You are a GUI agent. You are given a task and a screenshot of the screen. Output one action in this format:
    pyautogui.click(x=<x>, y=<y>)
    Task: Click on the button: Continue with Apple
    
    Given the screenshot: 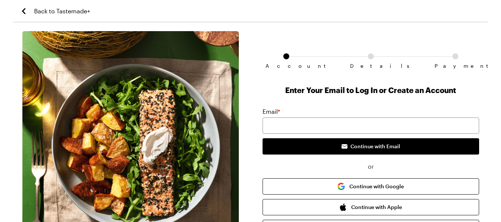 What is the action you would take?
    pyautogui.click(x=371, y=207)
    